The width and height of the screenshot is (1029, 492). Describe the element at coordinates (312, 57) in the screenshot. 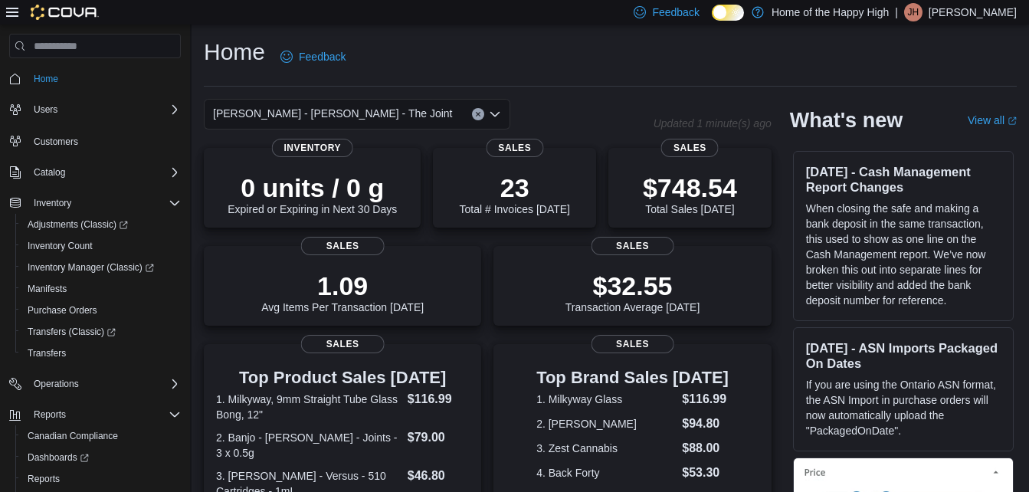

I see `a: Feedback` at that location.